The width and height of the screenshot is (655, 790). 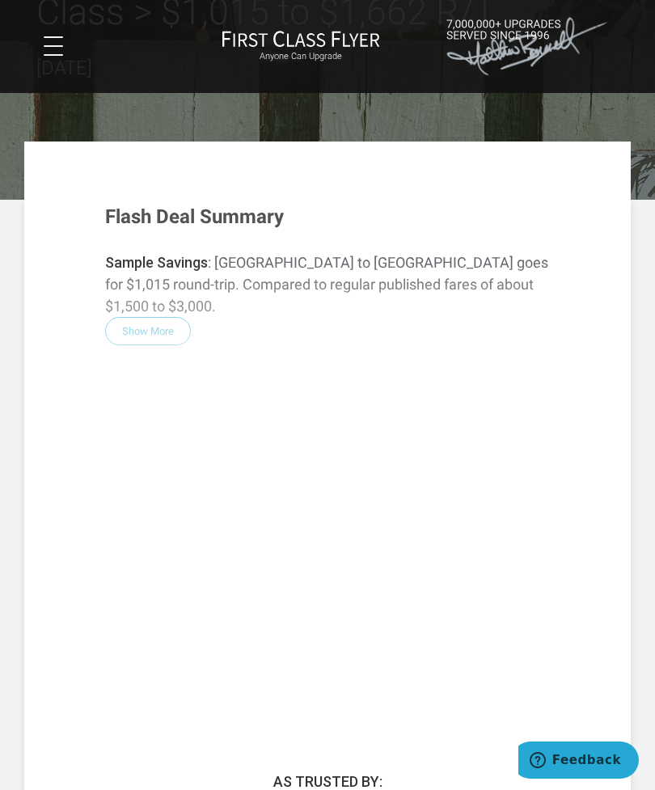 What do you see at coordinates (68, 19) in the screenshot?
I see `span: Feedback` at bounding box center [68, 19].